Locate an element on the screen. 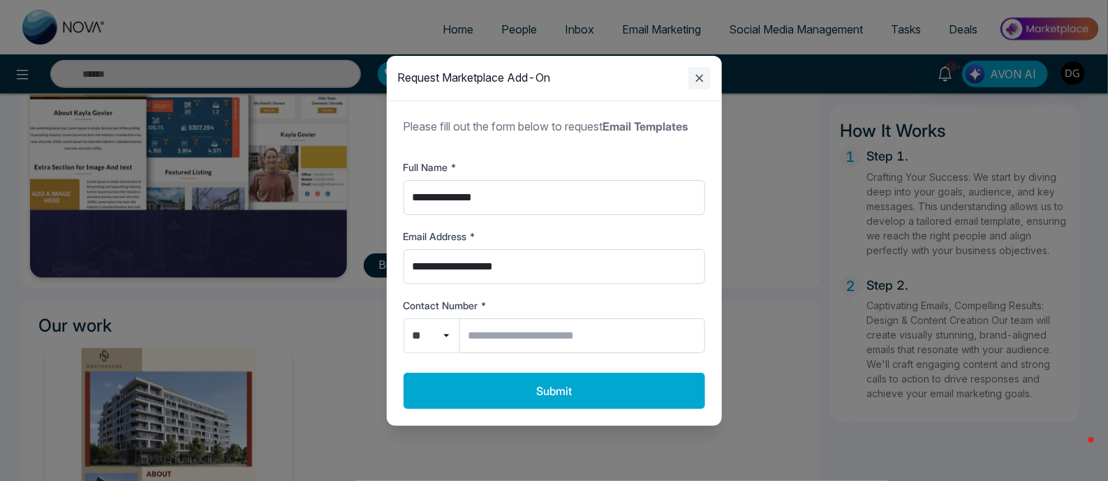 The image size is (1108, 481). strong: Email Templates is located at coordinates (646, 126).